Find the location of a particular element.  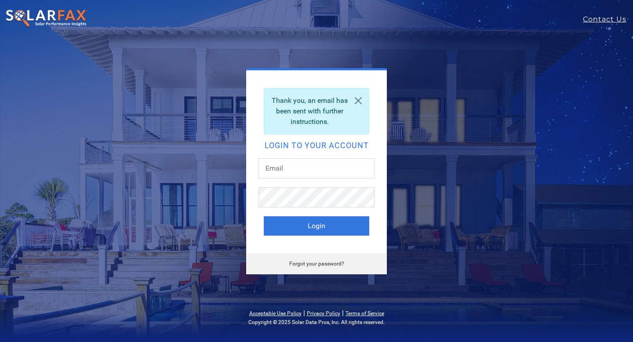

h2: Login to your account is located at coordinates (316, 145).